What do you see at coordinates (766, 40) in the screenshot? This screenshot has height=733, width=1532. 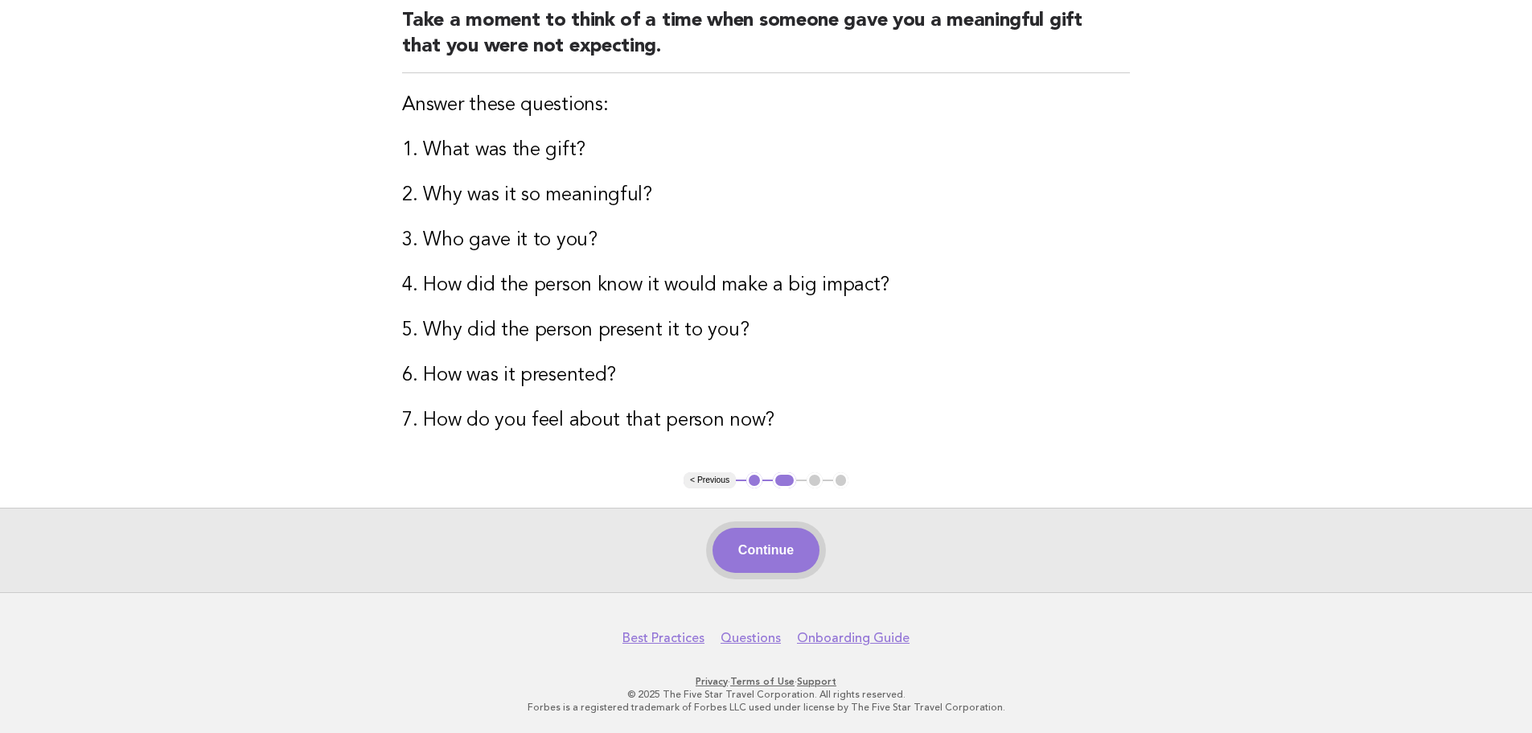 I see `h2: Take a moment to think of a time when someone gave you a meaningful gift that you were not expect...` at bounding box center [766, 40].